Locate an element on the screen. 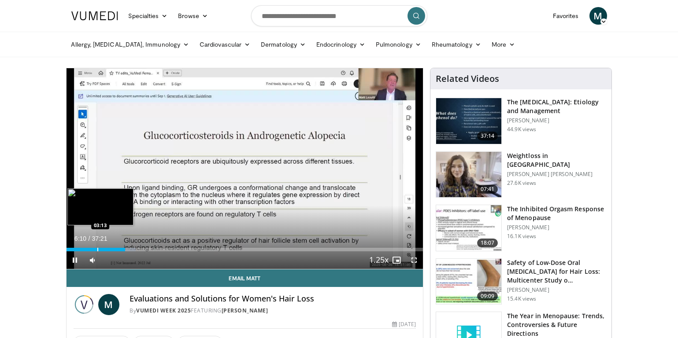 The image size is (678, 338). a: Email Matt is located at coordinates (245, 278).